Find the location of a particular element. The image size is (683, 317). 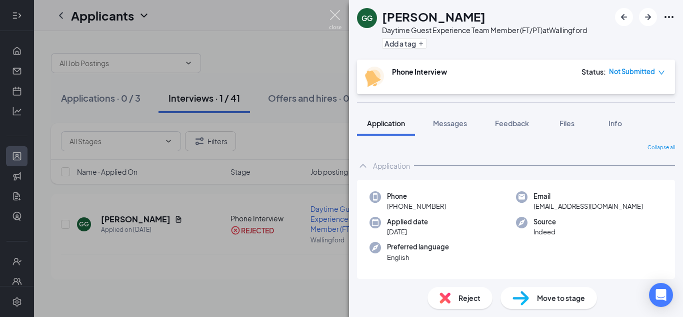

svg: ArrowRight is located at coordinates (648, 17).